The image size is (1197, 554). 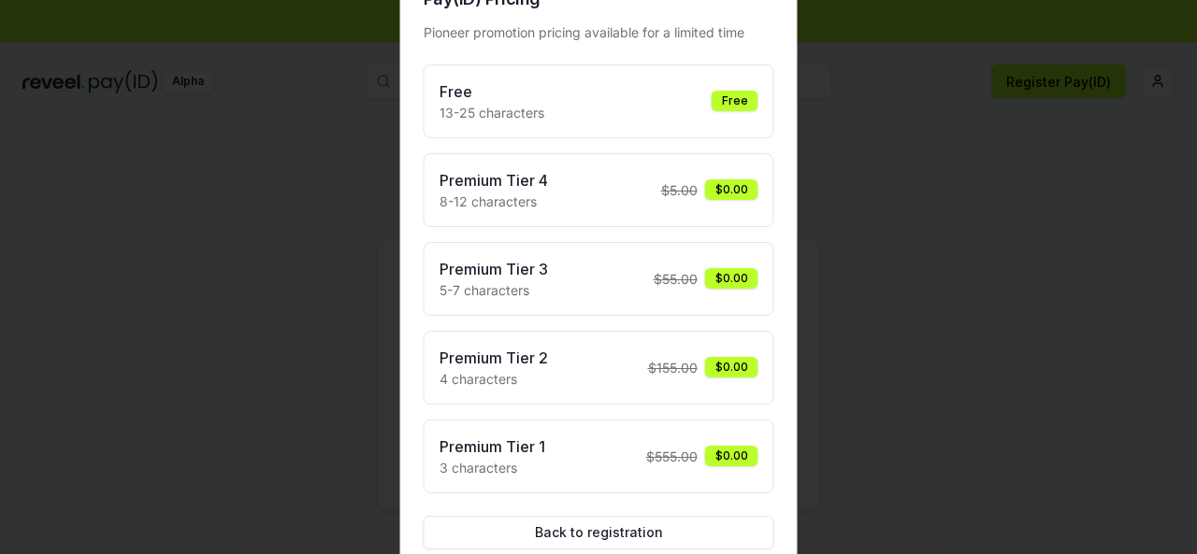 I want to click on span: $ 55.00, so click(x=675, y=279).